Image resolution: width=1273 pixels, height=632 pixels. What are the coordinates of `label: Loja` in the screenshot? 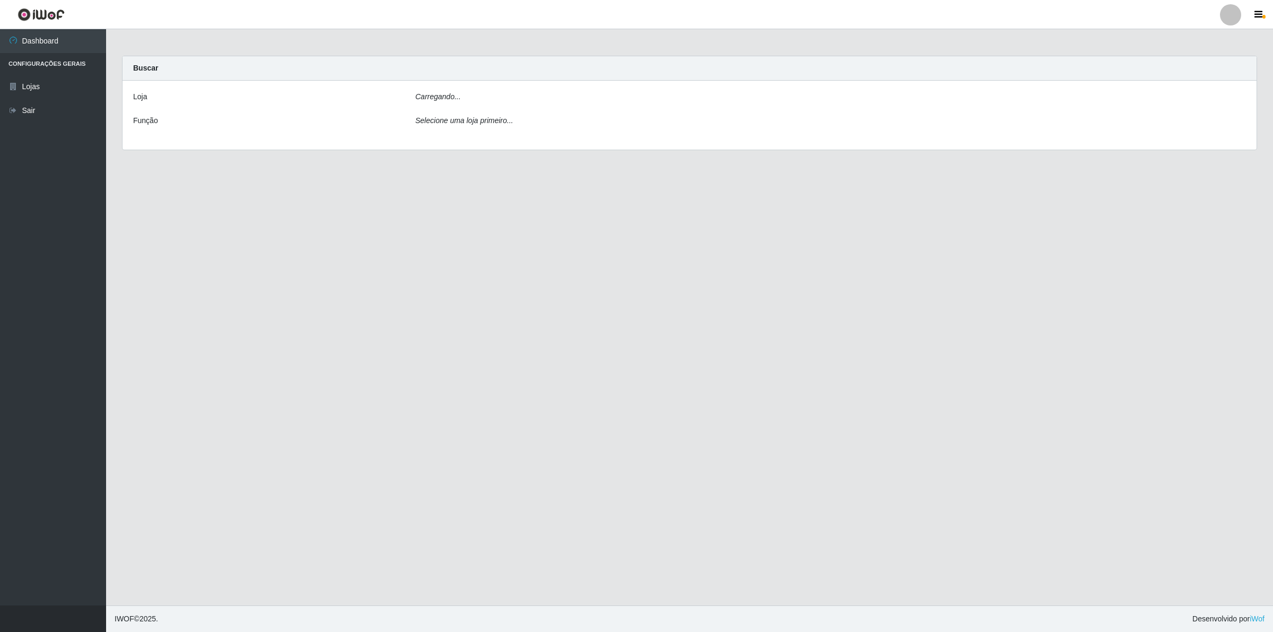 It's located at (140, 97).